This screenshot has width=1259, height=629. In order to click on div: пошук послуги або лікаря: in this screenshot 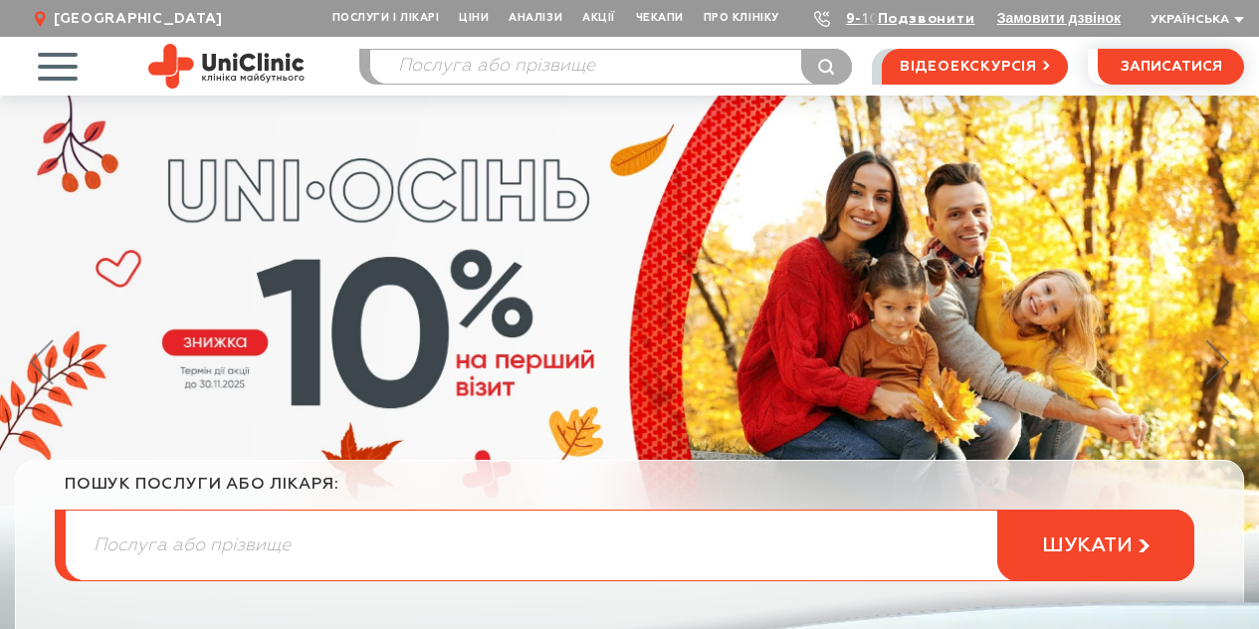, I will do `click(629, 492)`.